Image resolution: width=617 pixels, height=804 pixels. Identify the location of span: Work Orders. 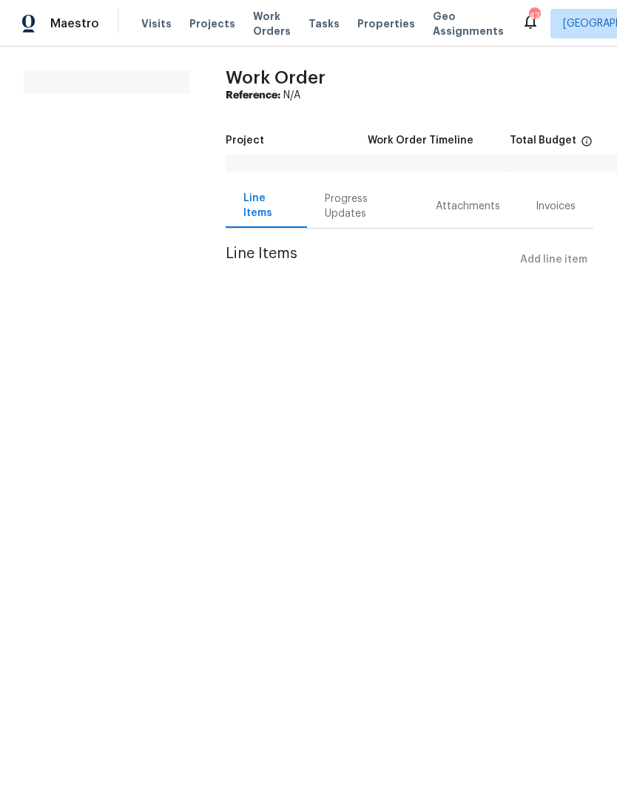
(271, 24).